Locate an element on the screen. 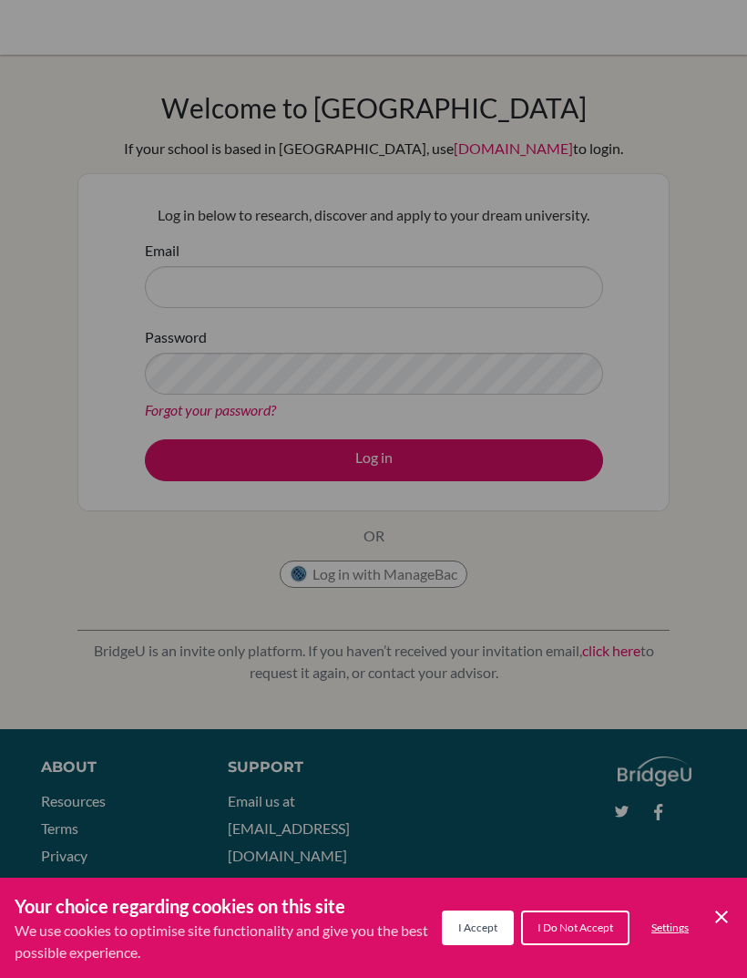  button: Save and close is located at coordinates (722, 917).